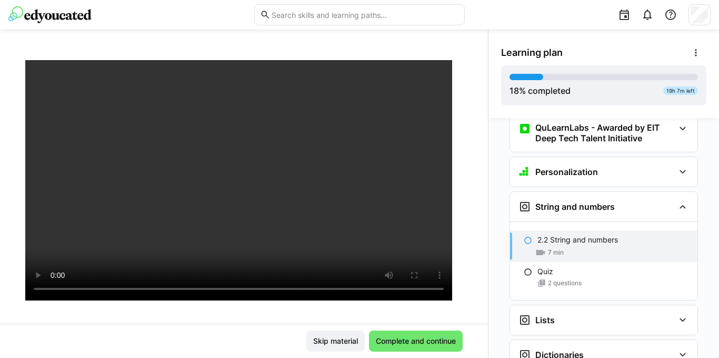  What do you see at coordinates (605, 133) in the screenshot?
I see `h3: QuLearnLabs - Awarded by EIT Deep Tech Talent Initiative` at bounding box center [605, 133].